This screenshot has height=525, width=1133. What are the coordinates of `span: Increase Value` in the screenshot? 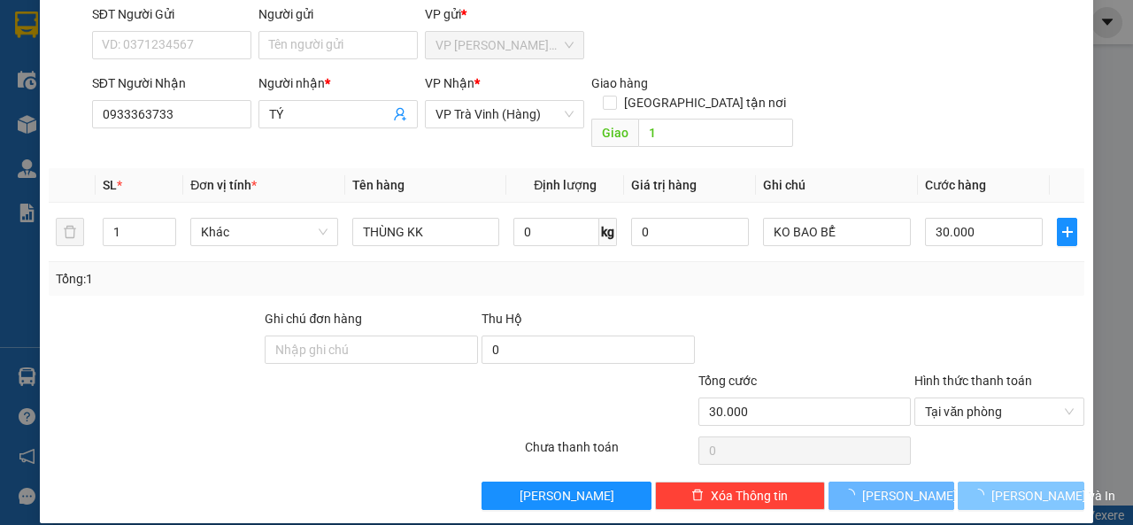 It's located at (165, 225).